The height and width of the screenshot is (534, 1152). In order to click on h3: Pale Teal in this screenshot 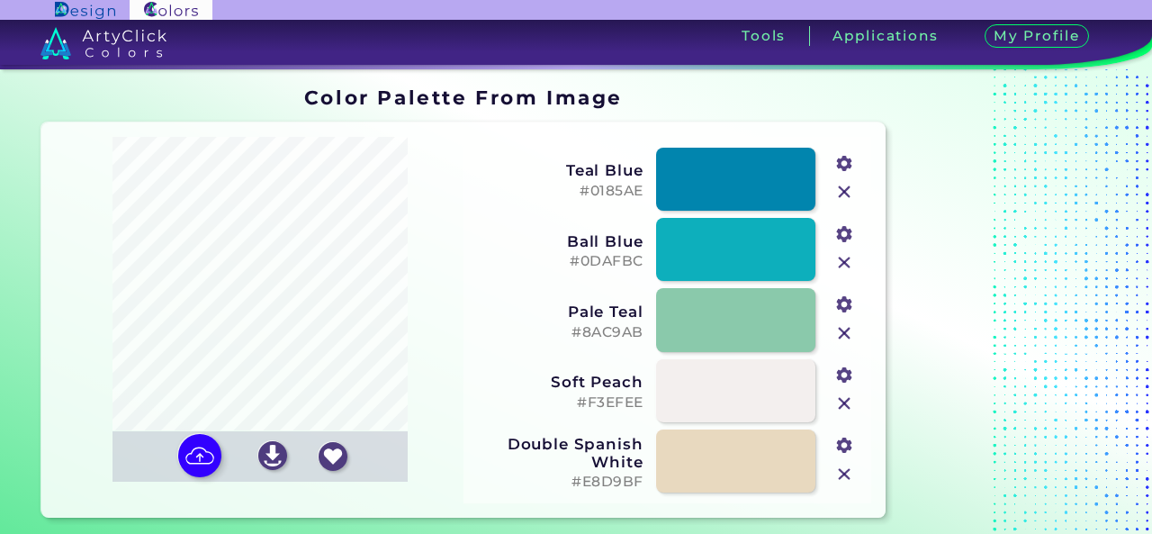, I will do `click(559, 311)`.